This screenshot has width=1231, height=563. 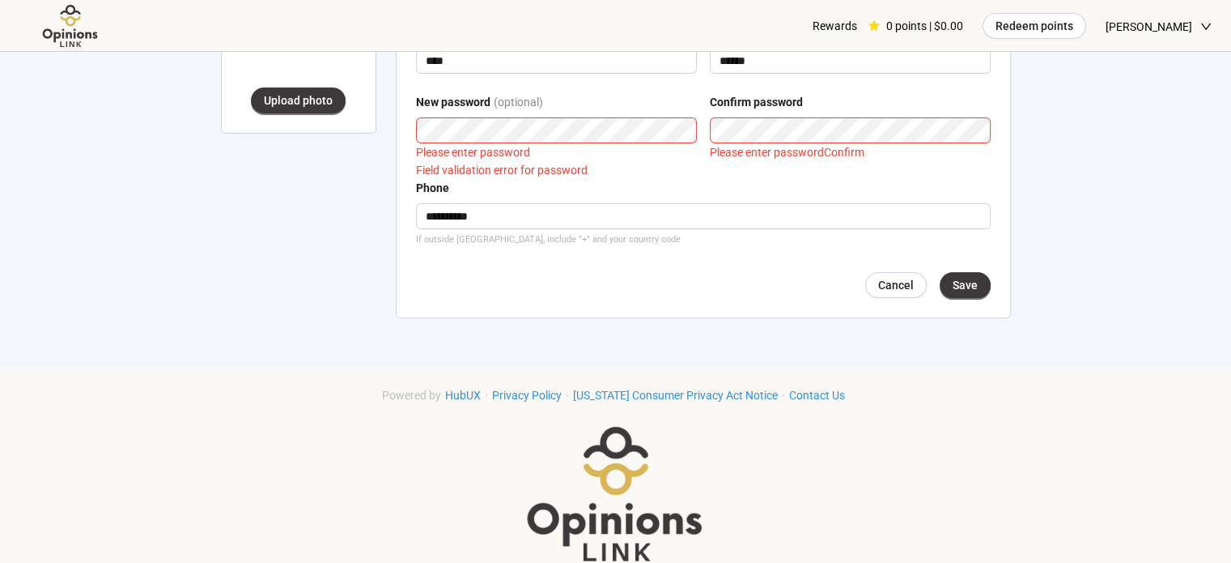 I want to click on span: star, so click(x=874, y=26).